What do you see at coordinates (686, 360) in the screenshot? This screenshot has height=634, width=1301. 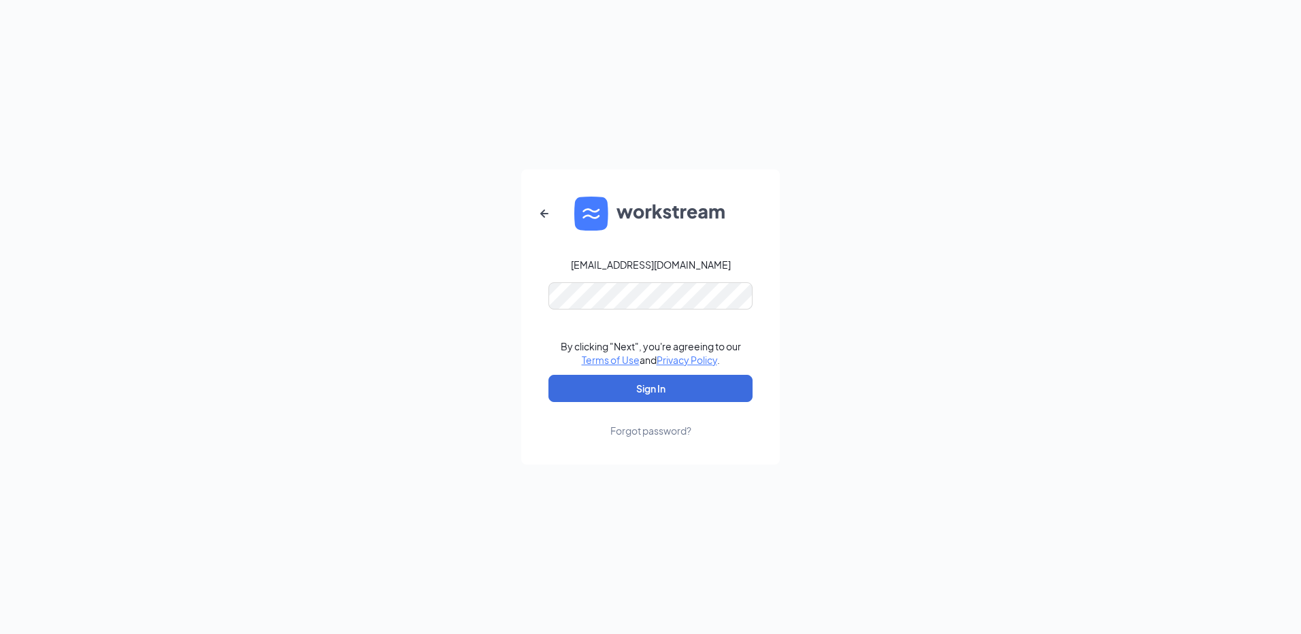 I see `a: Privacy Policy` at bounding box center [686, 360].